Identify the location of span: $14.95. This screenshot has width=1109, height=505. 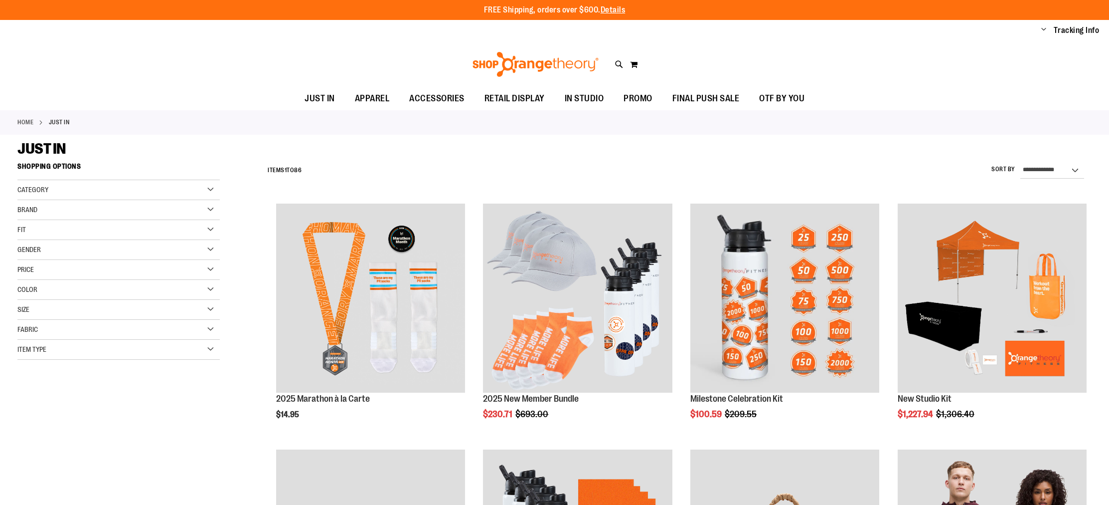
(288, 414).